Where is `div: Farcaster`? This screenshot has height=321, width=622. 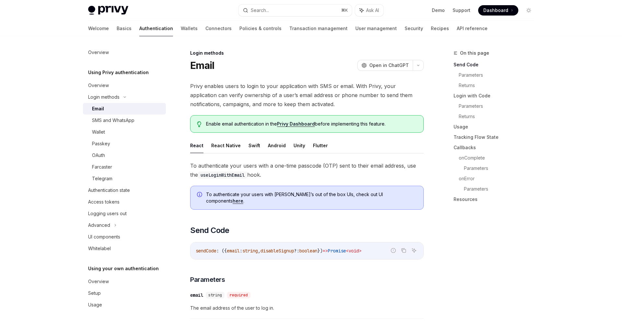 div: Farcaster is located at coordinates (102, 167).